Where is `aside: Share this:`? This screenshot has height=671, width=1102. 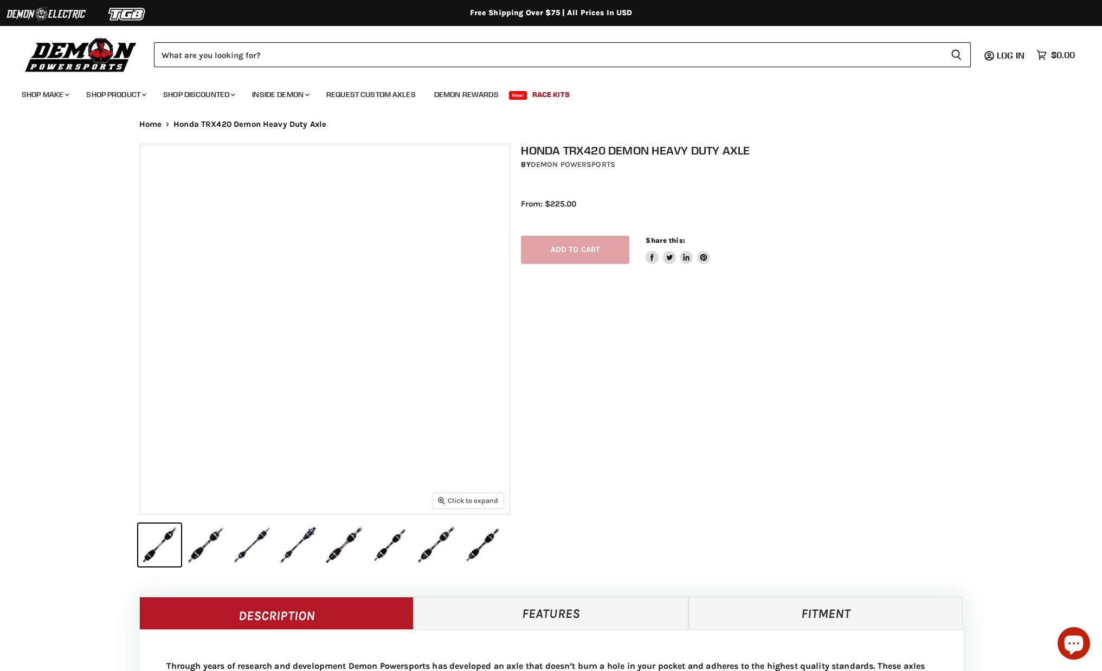 aside: Share this: is located at coordinates (677, 250).